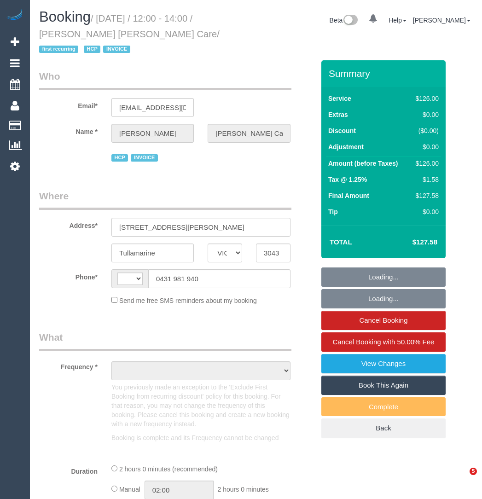 The image size is (482, 499). What do you see at coordinates (152, 253) in the screenshot?
I see `input: Suburb*` at bounding box center [152, 253].